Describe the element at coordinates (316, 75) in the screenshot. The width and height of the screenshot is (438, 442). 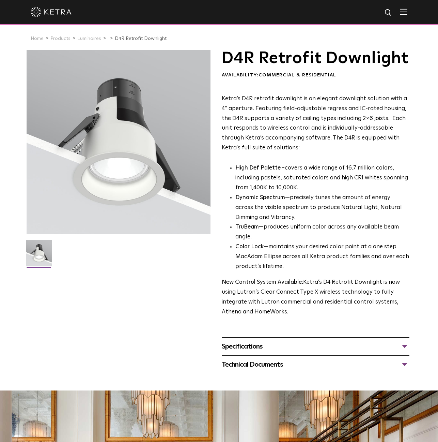
I see `div: Availability:` at that location.